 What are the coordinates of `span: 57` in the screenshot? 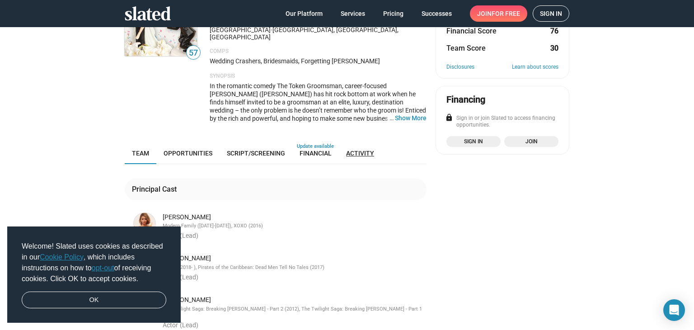 It's located at (193, 53).